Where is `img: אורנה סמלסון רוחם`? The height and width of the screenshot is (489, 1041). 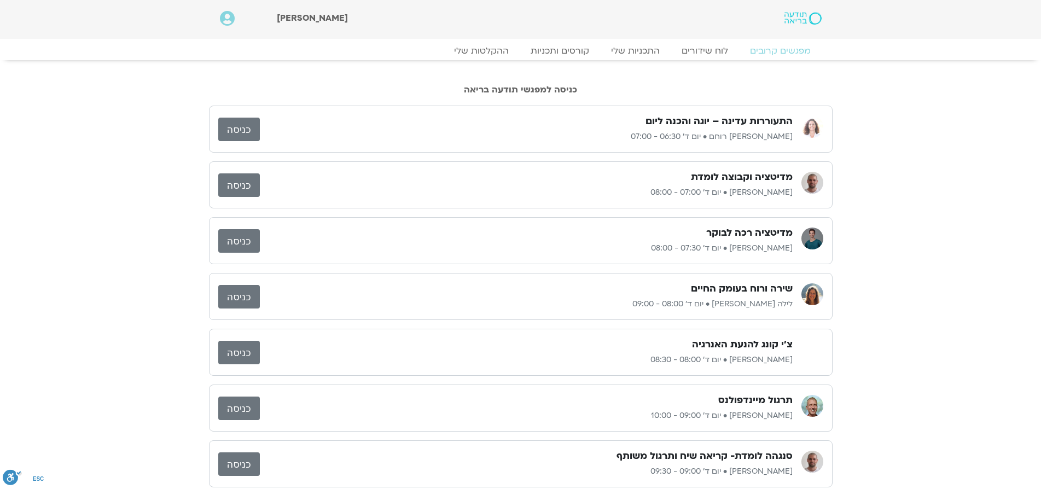
img: אורנה סמלסון רוחם is located at coordinates (812, 127).